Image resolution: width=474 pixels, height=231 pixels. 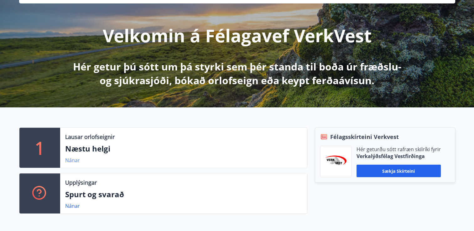 I want to click on p: Hér geturðu sótt rafræn skilríki fyrir, so click(x=398, y=149).